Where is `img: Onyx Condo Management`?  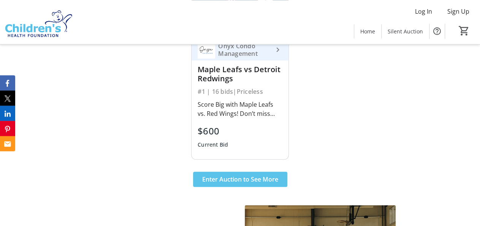
img: Onyx Condo Management is located at coordinates (206, 50).